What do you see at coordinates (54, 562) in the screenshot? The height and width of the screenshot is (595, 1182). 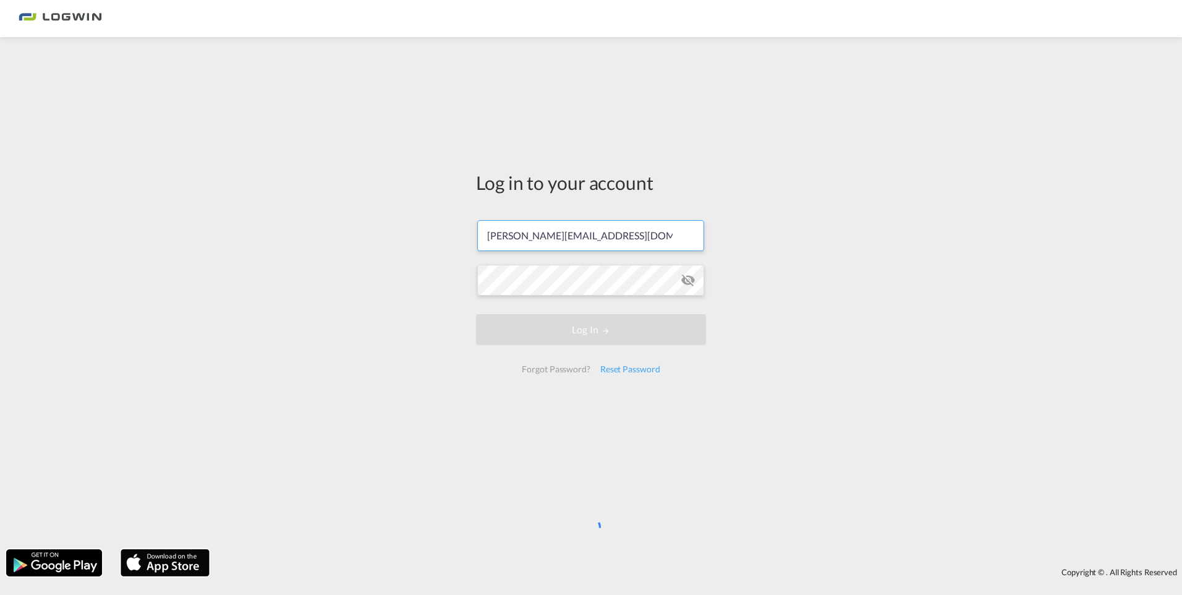 I see `img: google.png` at bounding box center [54, 562].